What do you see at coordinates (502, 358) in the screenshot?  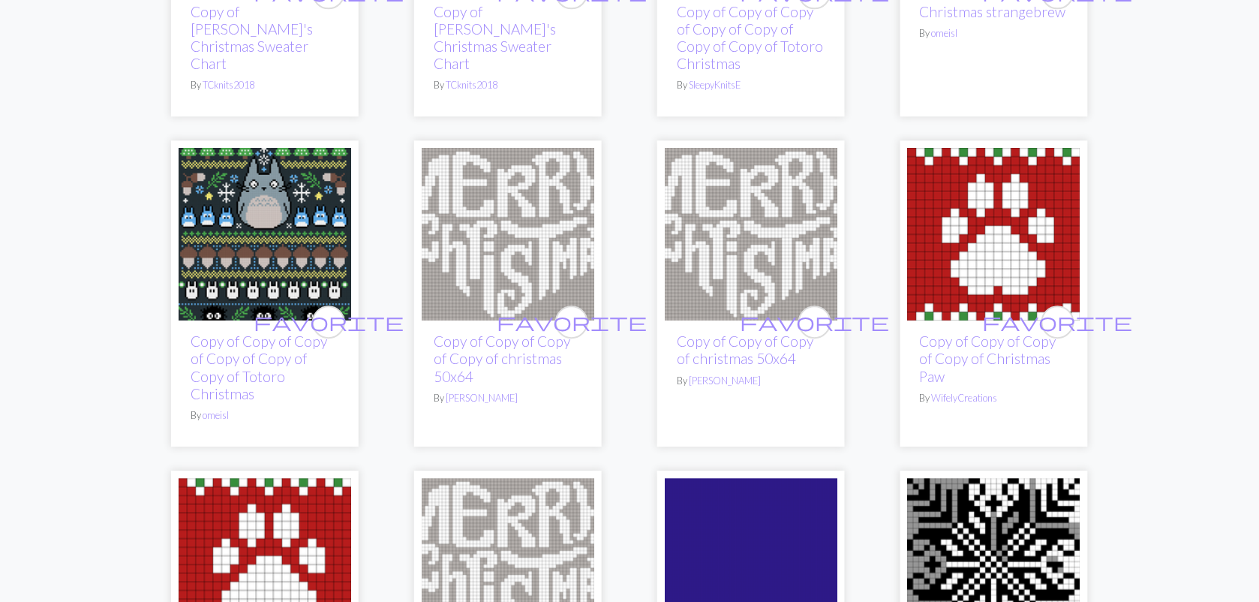 I see `a: Copy of Copy of Copy of Copy of christmas 50x64` at bounding box center [502, 358].